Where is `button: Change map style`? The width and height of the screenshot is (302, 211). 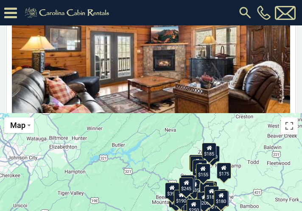
button: Change map style is located at coordinates (19, 125).